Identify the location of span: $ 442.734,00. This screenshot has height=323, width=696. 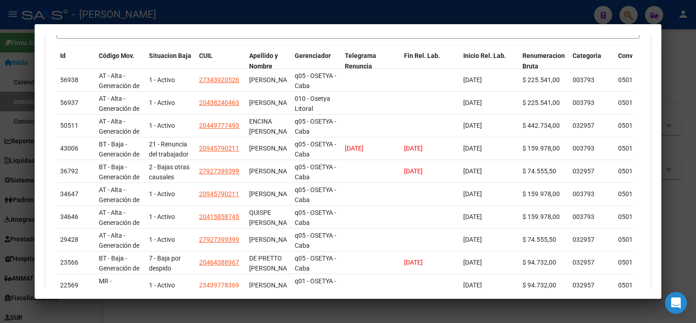
(541, 125).